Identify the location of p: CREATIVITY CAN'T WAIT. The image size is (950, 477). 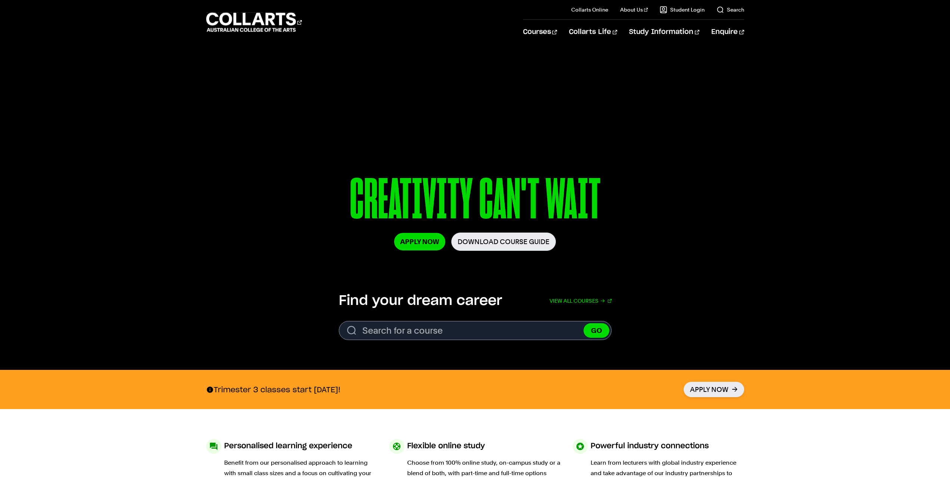
(475, 202).